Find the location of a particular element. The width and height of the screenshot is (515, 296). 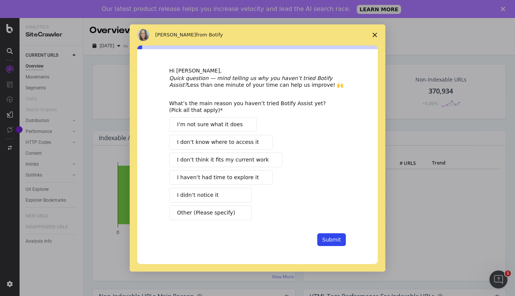

button: I don’t know where to access it is located at coordinates (221, 142).